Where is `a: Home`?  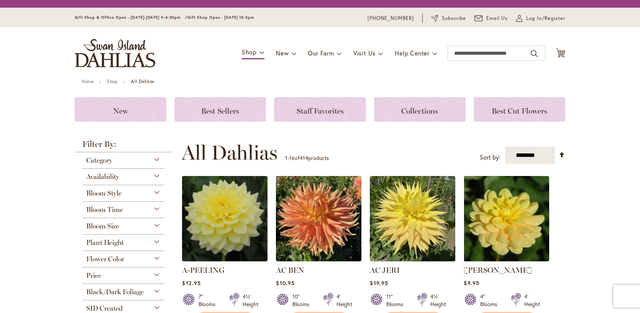
a: Home is located at coordinates (87, 81).